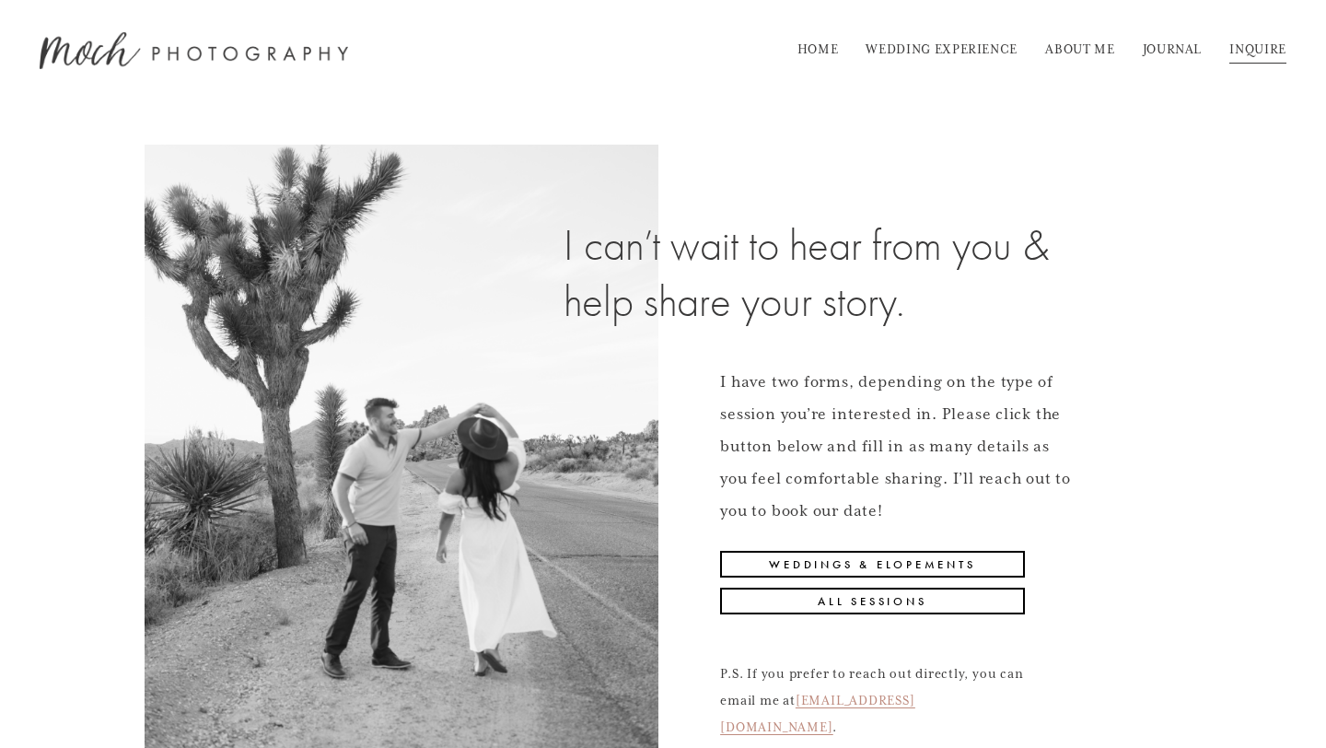 This screenshot has height=748, width=1326. What do you see at coordinates (820, 274) in the screenshot?
I see `h2: I can’t wait to hear from you & help share your story.` at bounding box center [820, 274].